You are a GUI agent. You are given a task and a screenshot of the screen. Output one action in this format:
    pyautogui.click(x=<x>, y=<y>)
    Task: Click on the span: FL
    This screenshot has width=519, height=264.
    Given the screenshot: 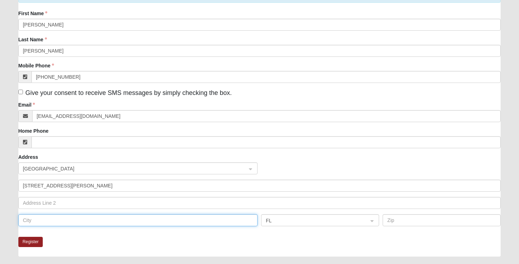 What is the action you would take?
    pyautogui.click(x=314, y=221)
    